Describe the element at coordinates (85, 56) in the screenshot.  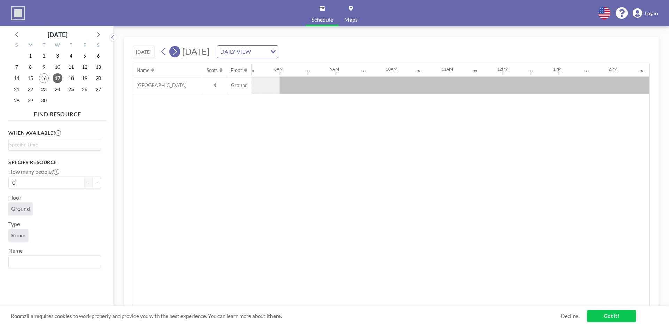
I see `span: Friday, September 5, 2025` at that location.